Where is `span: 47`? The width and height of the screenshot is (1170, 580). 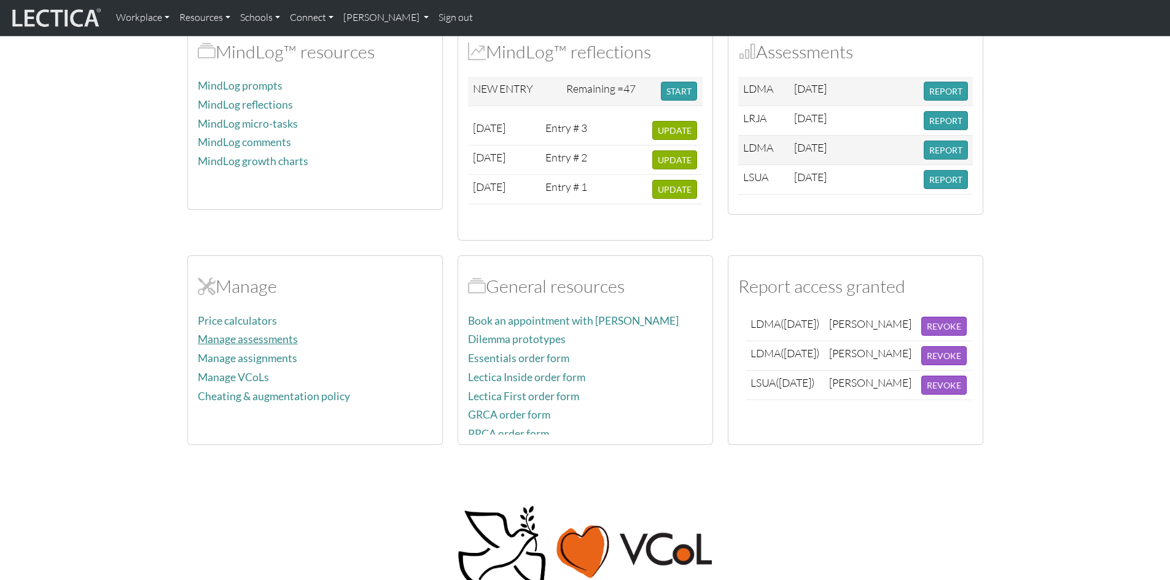
span: 47 is located at coordinates (629, 88).